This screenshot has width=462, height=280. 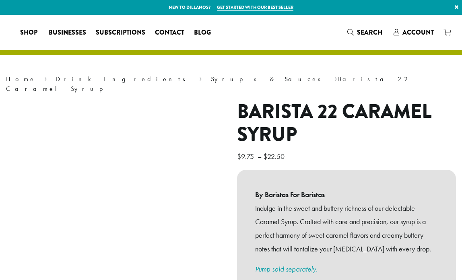 I want to click on a: Syrups & Sauces, so click(x=268, y=79).